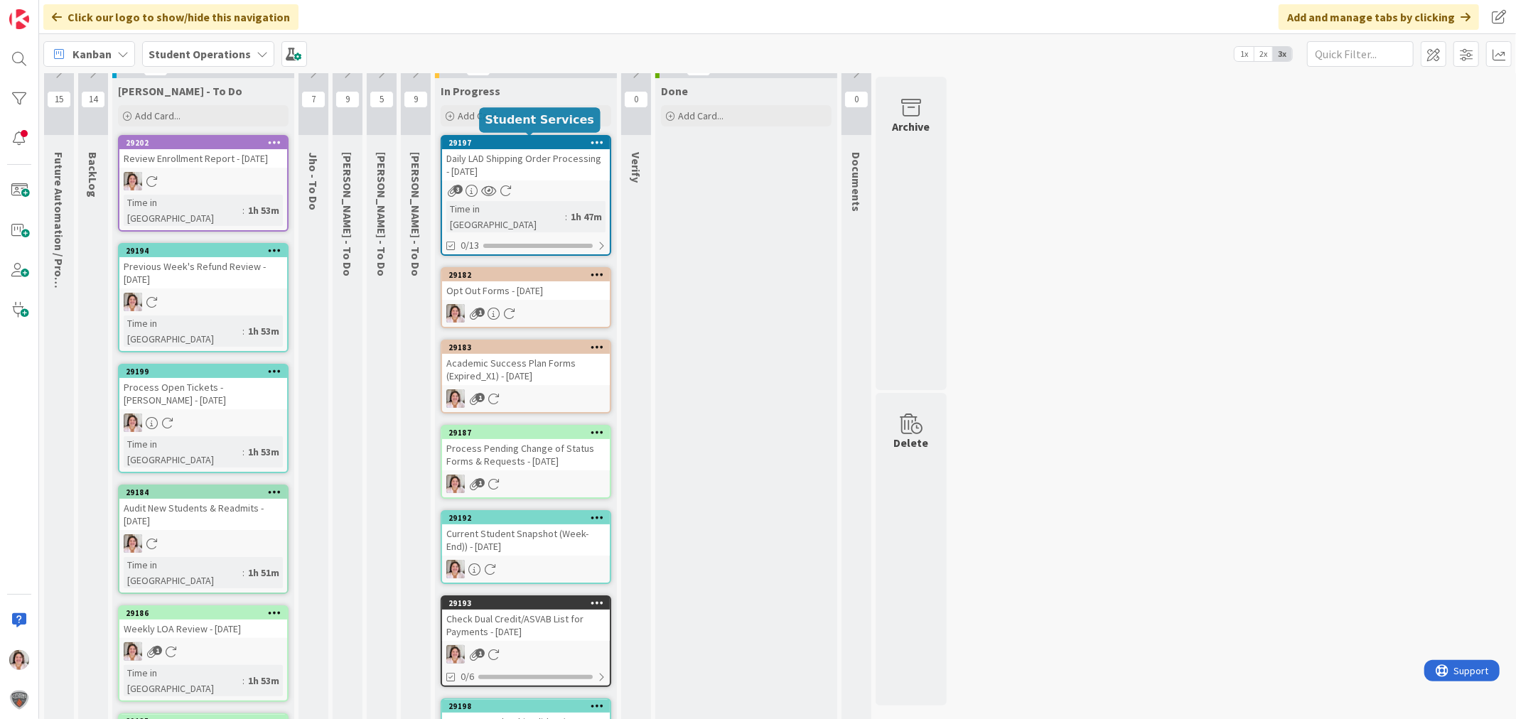 The image size is (1516, 719). What do you see at coordinates (264, 573) in the screenshot?
I see `div: 1h 51m` at bounding box center [264, 573].